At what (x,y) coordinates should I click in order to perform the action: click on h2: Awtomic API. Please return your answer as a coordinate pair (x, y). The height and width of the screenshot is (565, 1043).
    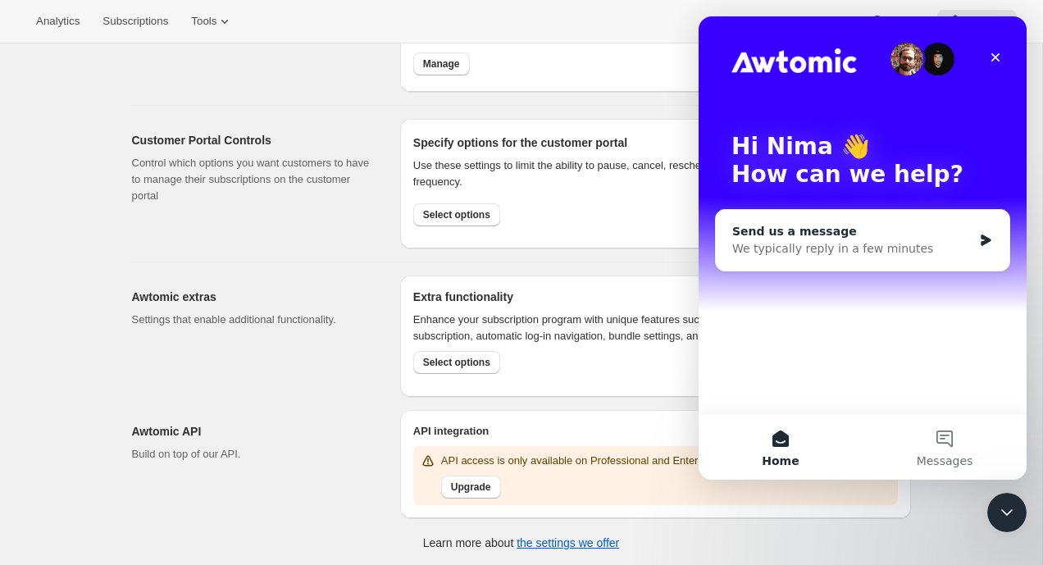
    Looking at the image, I should click on (252, 431).